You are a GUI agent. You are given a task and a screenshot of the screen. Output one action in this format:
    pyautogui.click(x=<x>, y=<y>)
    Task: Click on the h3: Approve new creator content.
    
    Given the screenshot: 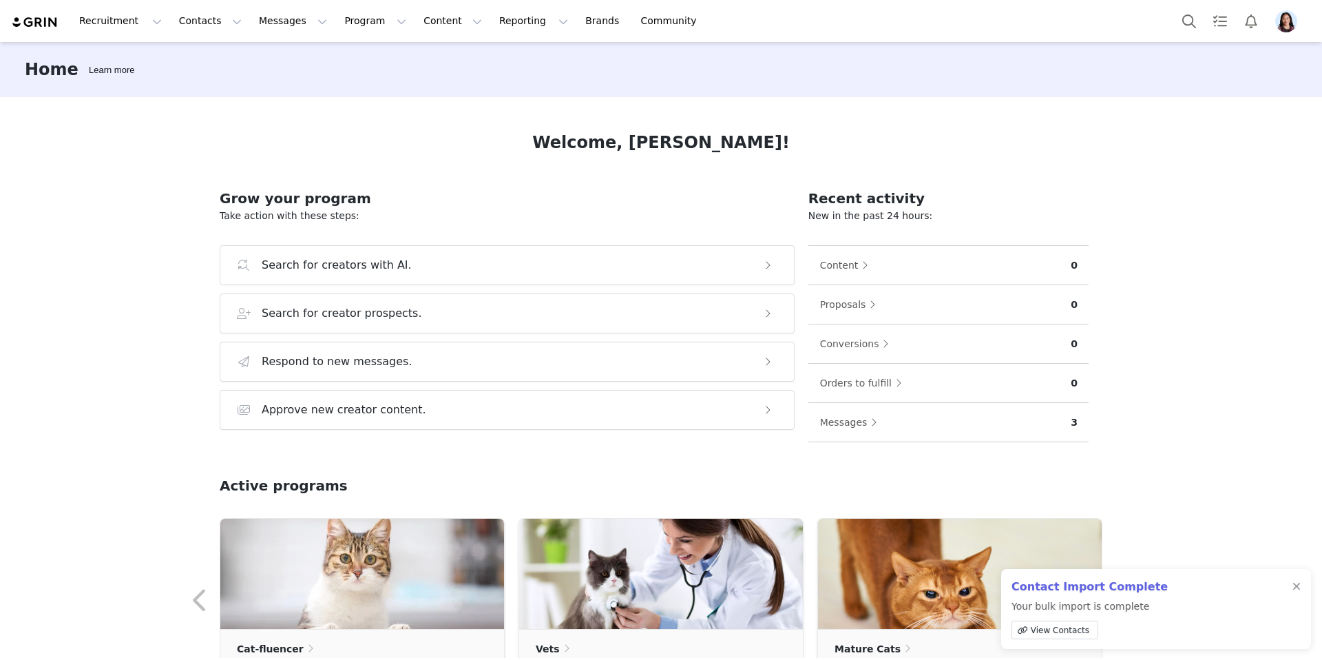 What is the action you would take?
    pyautogui.click(x=344, y=410)
    